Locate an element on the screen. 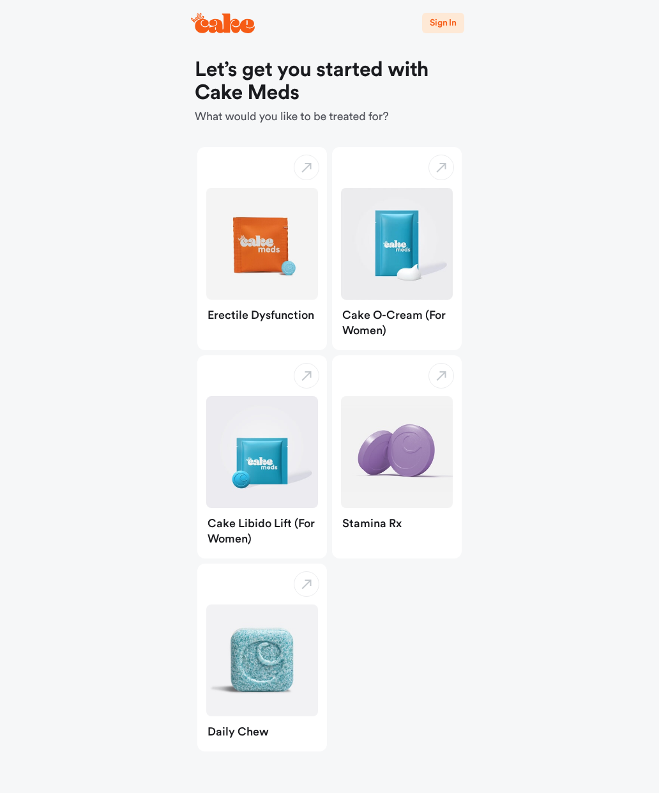  img: Stamina Rx is located at coordinates (397, 452).